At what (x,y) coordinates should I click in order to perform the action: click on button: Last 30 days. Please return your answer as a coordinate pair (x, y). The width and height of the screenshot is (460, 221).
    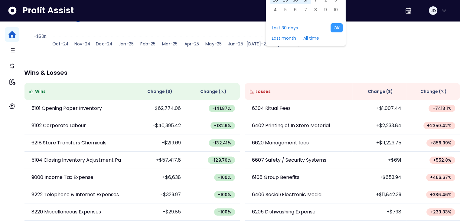
    Looking at the image, I should click on (285, 28).